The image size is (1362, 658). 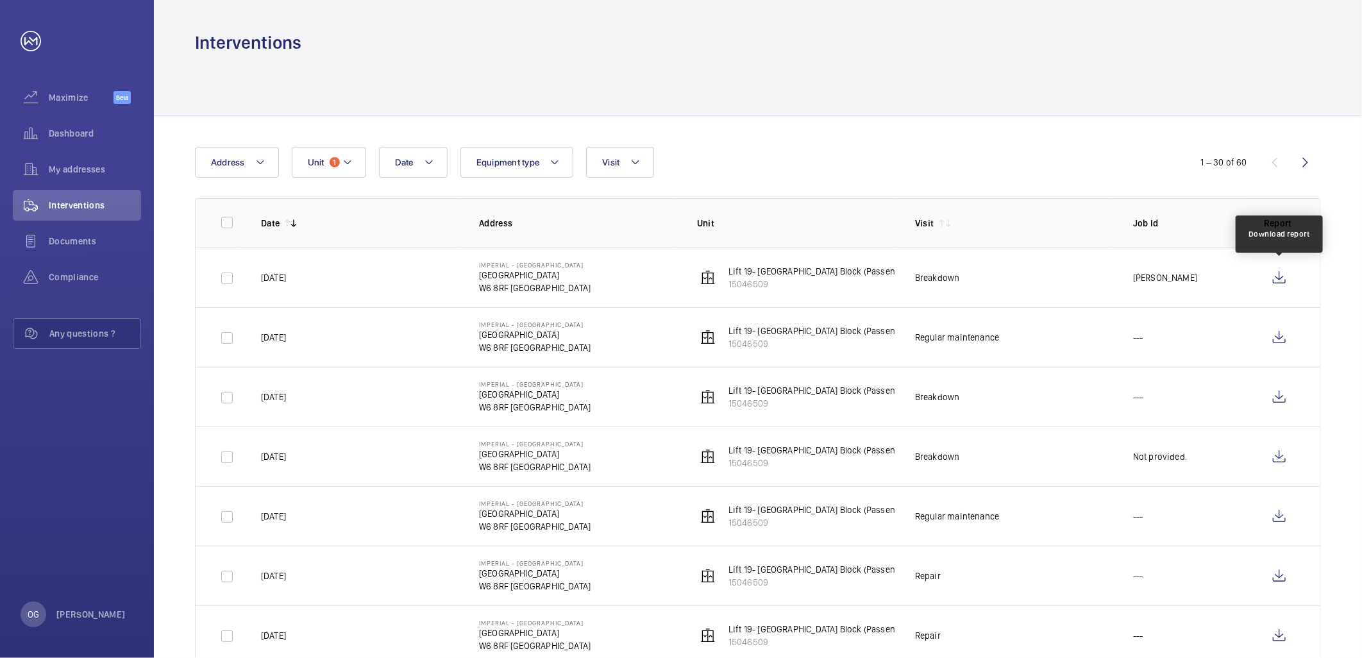 What do you see at coordinates (796, 223) in the screenshot?
I see `p: Unit` at bounding box center [796, 223].